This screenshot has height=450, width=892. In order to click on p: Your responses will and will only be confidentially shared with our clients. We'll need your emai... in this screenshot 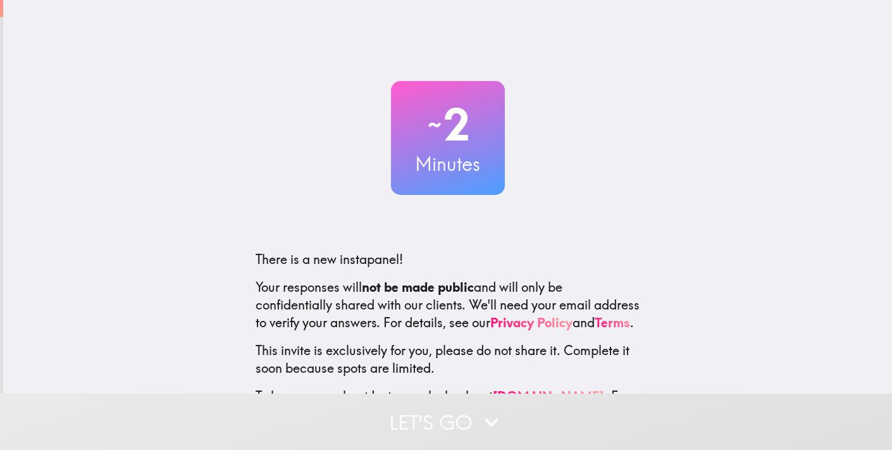, I will do `click(448, 305)`.